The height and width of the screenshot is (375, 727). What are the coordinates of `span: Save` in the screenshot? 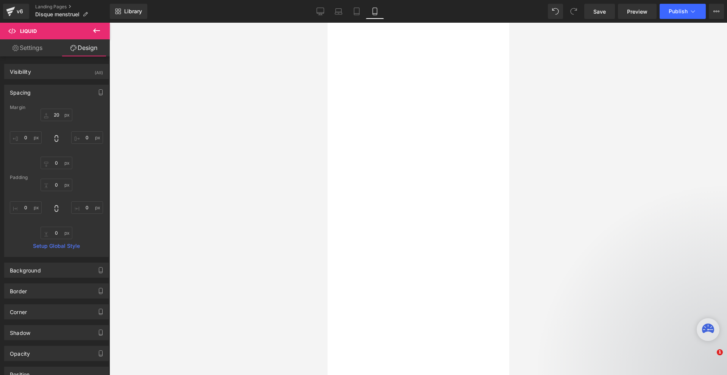 It's located at (599, 11).